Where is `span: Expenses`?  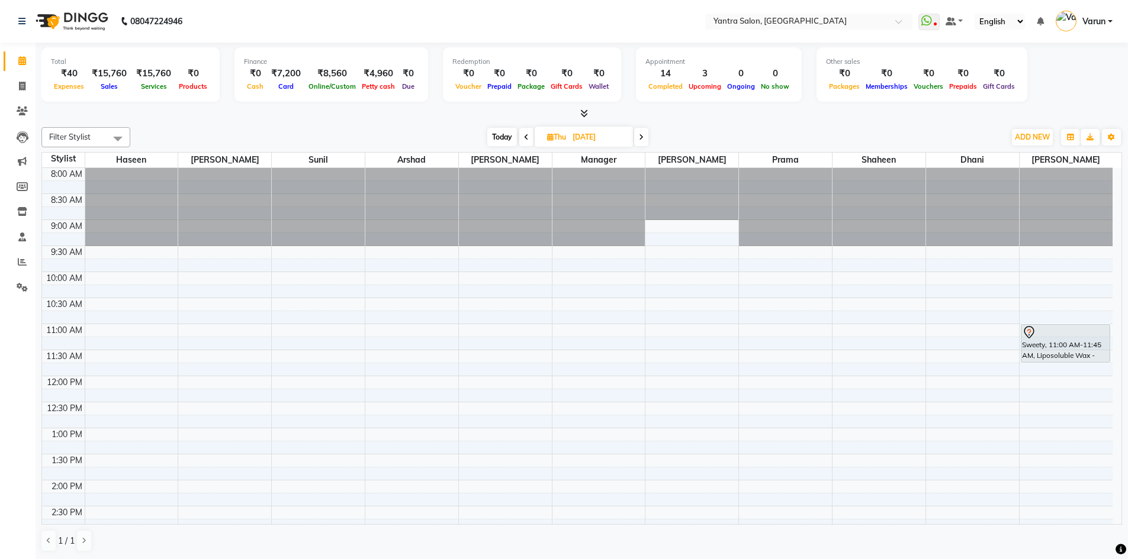
span: Expenses is located at coordinates (69, 86).